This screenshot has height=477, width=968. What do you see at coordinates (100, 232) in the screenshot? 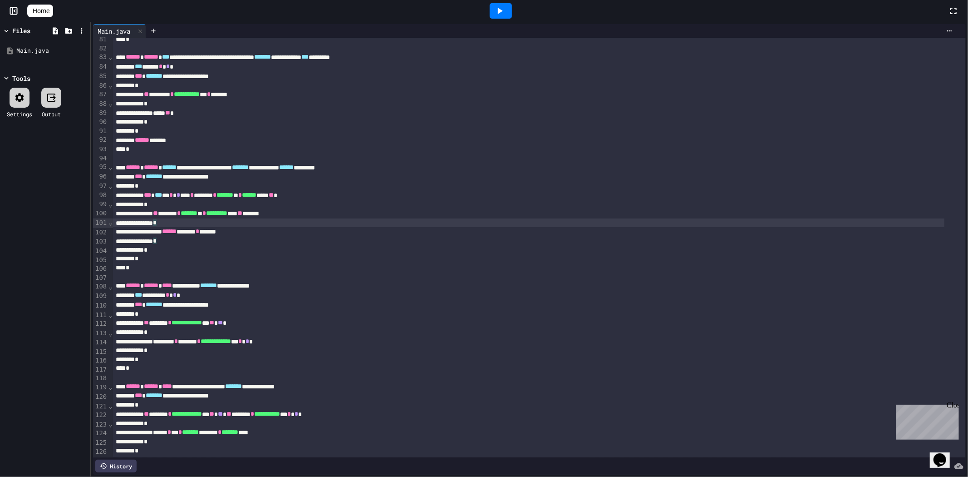
I see `div: 102` at bounding box center [100, 232].